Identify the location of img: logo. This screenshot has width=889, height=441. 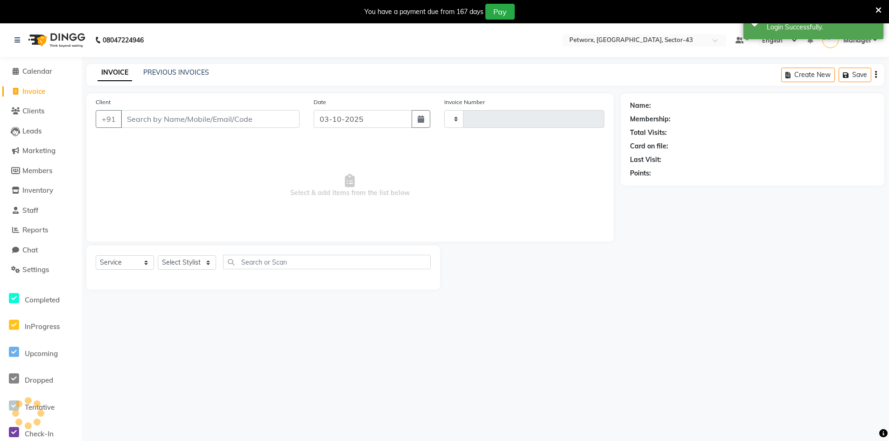
(56, 40).